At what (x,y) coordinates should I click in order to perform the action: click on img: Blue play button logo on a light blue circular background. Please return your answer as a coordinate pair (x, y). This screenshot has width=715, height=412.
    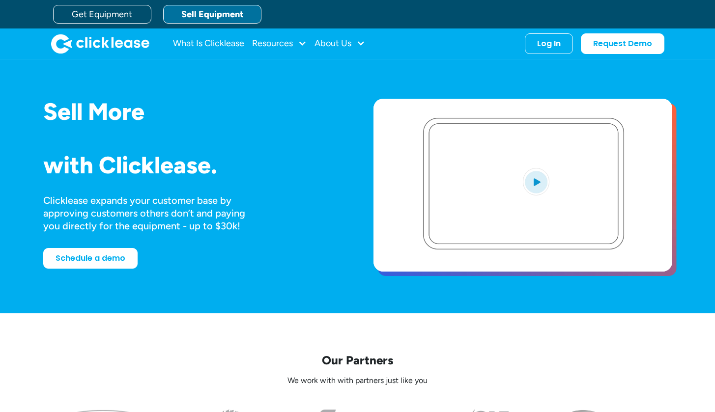
    Looking at the image, I should click on (536, 182).